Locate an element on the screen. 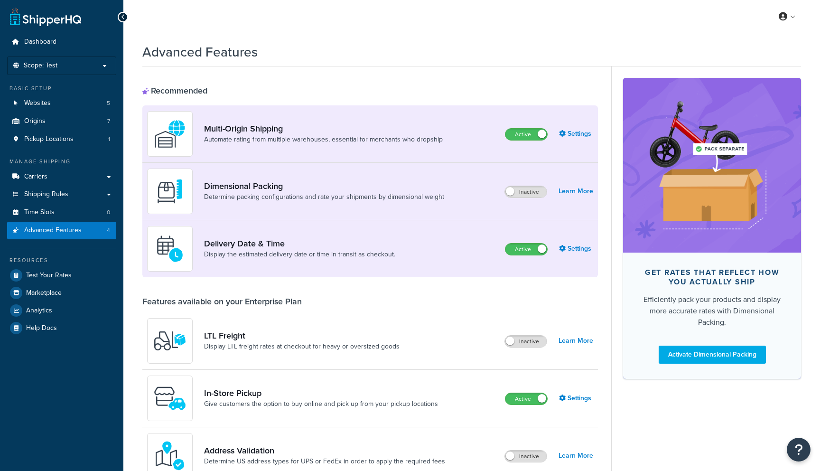 The height and width of the screenshot is (471, 820). li: Pickup Locations is located at coordinates (62, 139).